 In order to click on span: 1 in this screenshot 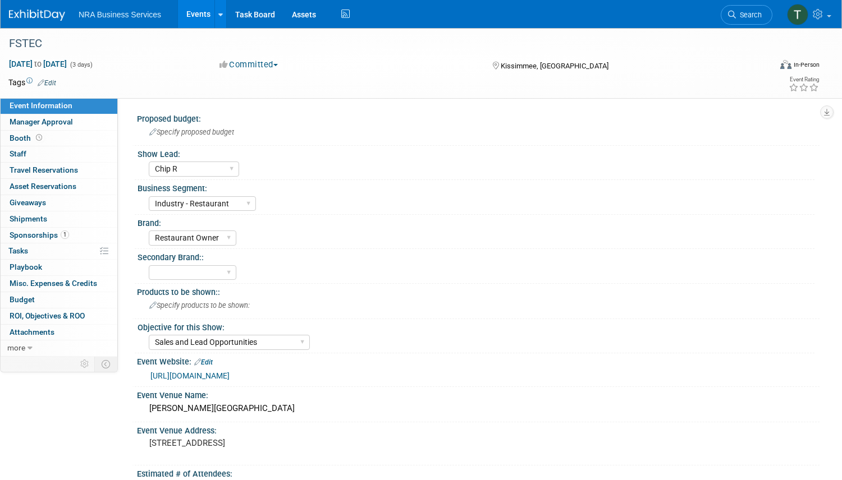, I will do `click(65, 235)`.